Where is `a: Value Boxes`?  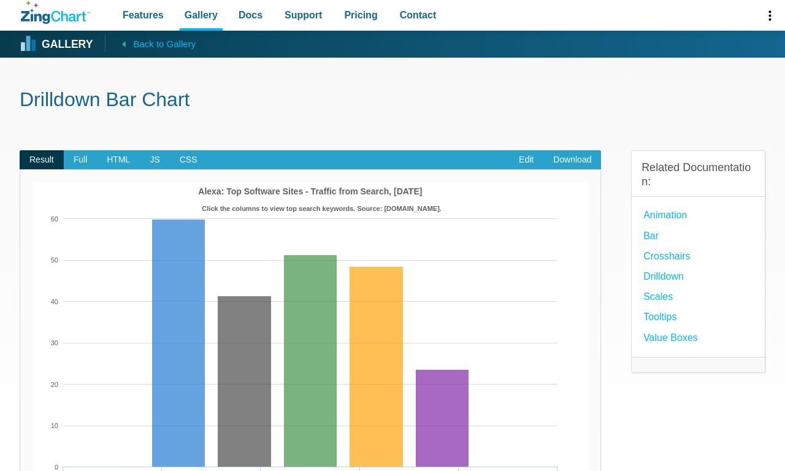
a: Value Boxes is located at coordinates (670, 337).